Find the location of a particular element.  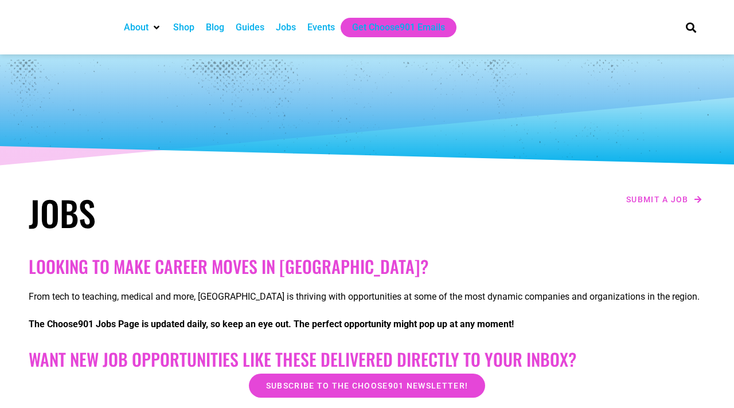

a: Subscribe to the Choose901 newsletter! is located at coordinates (367, 386).